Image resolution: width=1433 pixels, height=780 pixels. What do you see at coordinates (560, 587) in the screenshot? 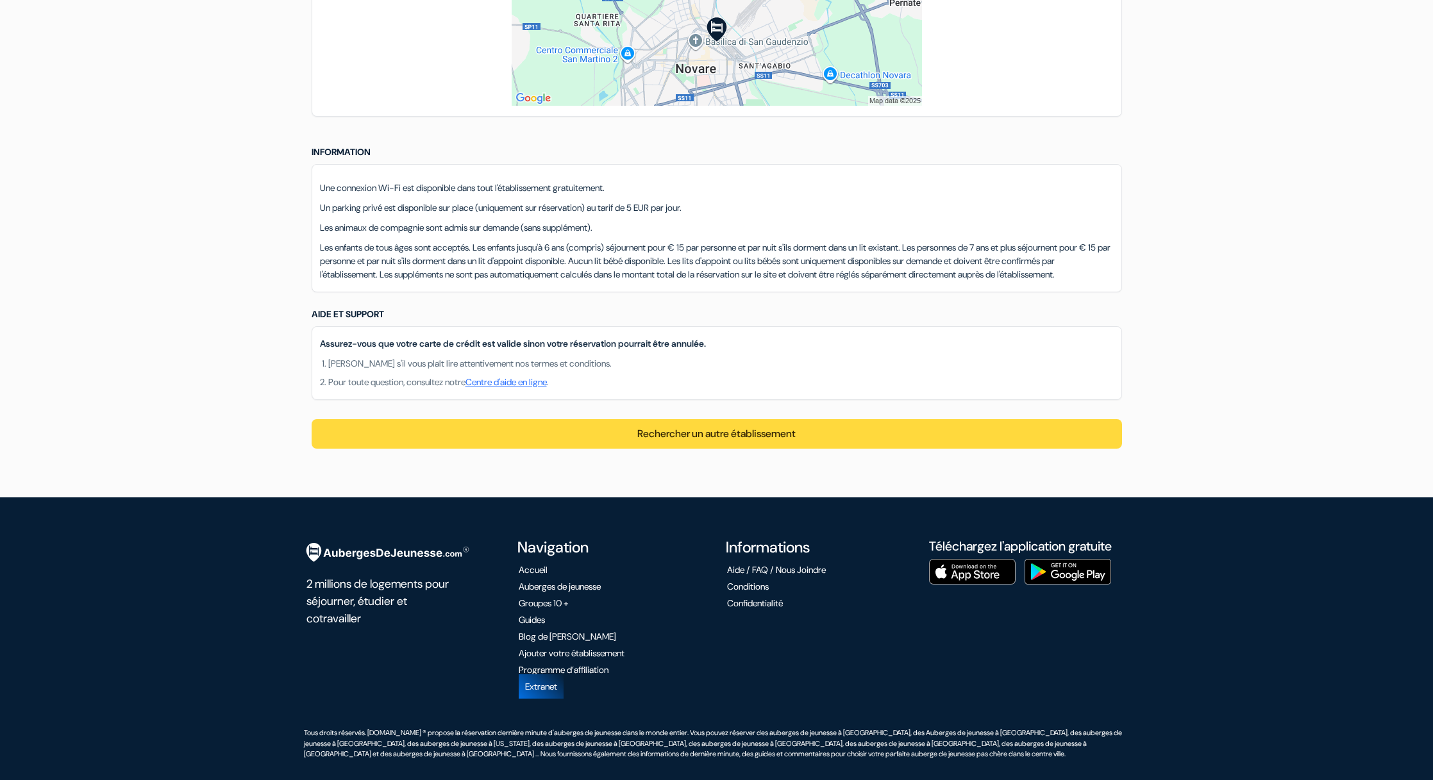
I see `a: Auberges de jeunesse` at bounding box center [560, 587].